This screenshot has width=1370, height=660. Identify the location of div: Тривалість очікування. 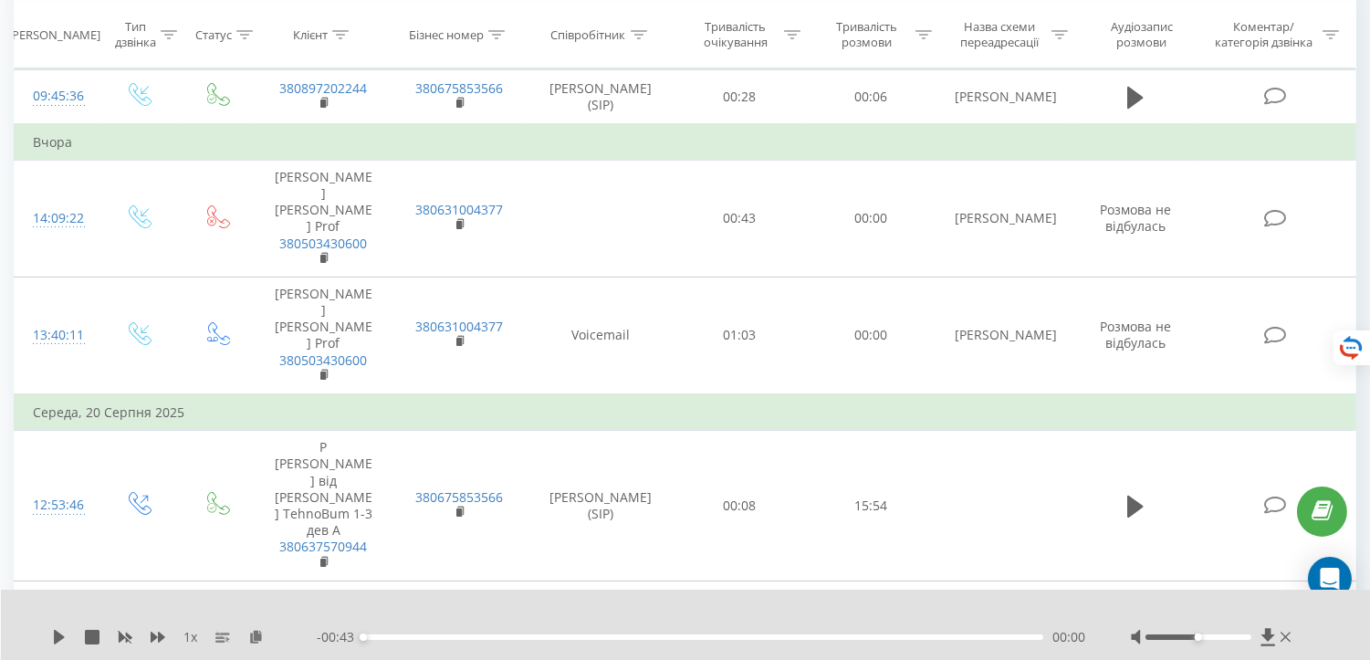
(736, 35).